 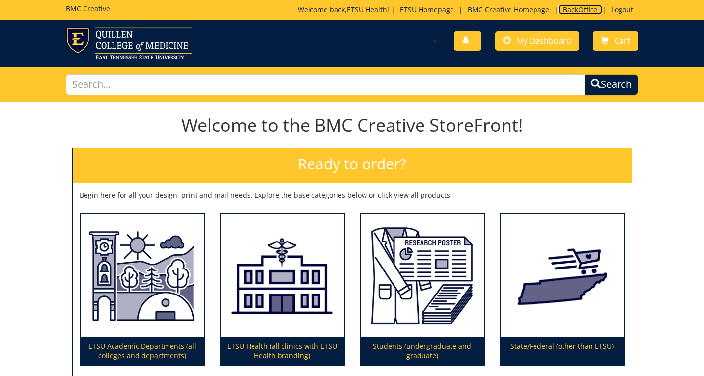 What do you see at coordinates (352, 196) in the screenshot?
I see `p: Begin here for all your design, print and mail needs. Explore the base categories below or click ...` at bounding box center [352, 196].